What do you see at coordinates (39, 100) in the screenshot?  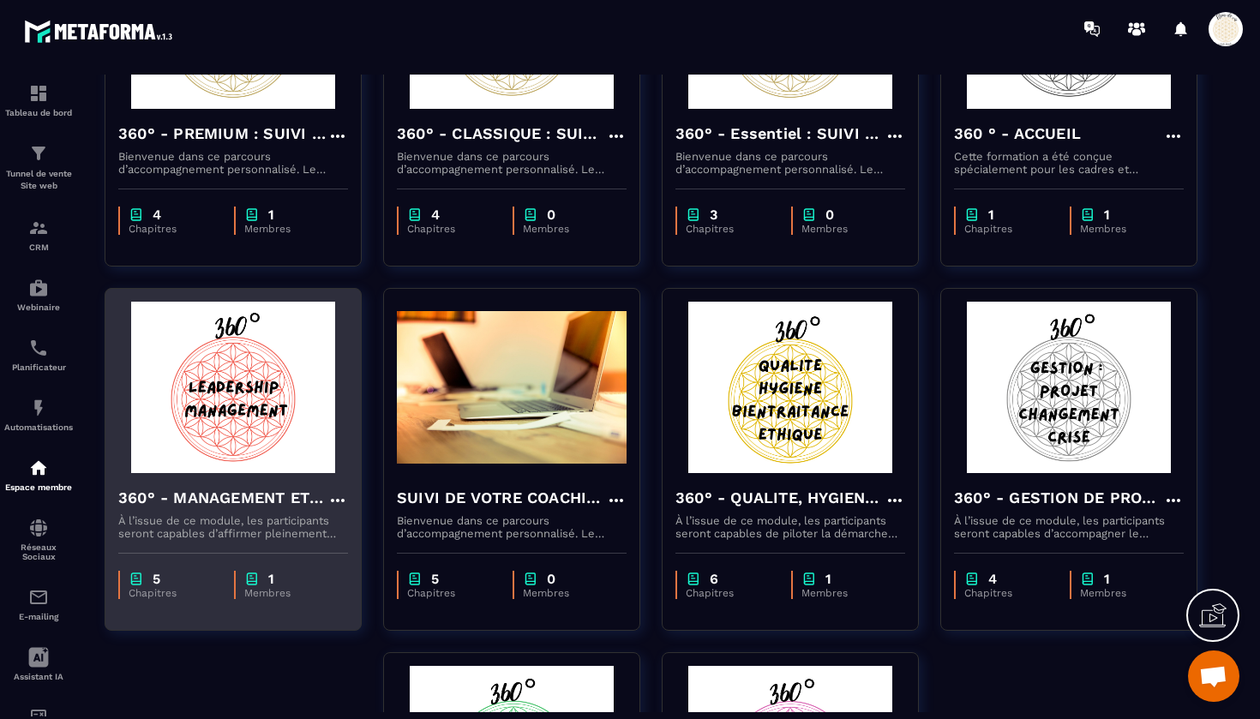 I see `a: formationformationTableau de bord` at bounding box center [39, 100].